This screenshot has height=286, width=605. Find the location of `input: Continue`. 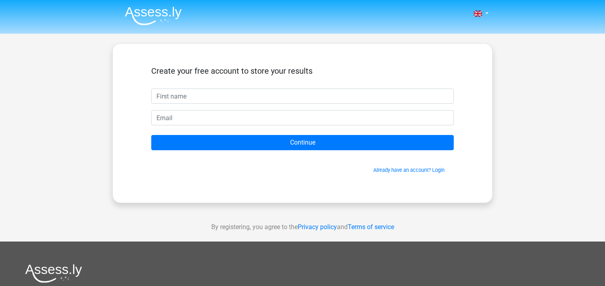

input: Continue is located at coordinates (303, 143).